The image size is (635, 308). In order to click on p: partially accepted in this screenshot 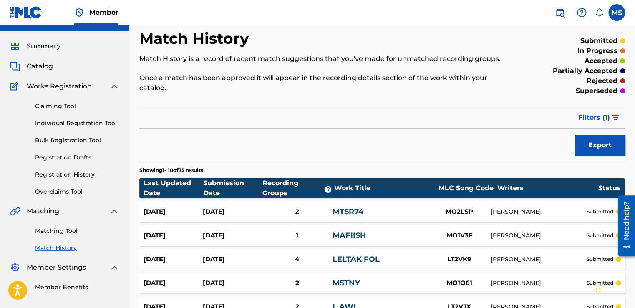, I will do `click(585, 71)`.